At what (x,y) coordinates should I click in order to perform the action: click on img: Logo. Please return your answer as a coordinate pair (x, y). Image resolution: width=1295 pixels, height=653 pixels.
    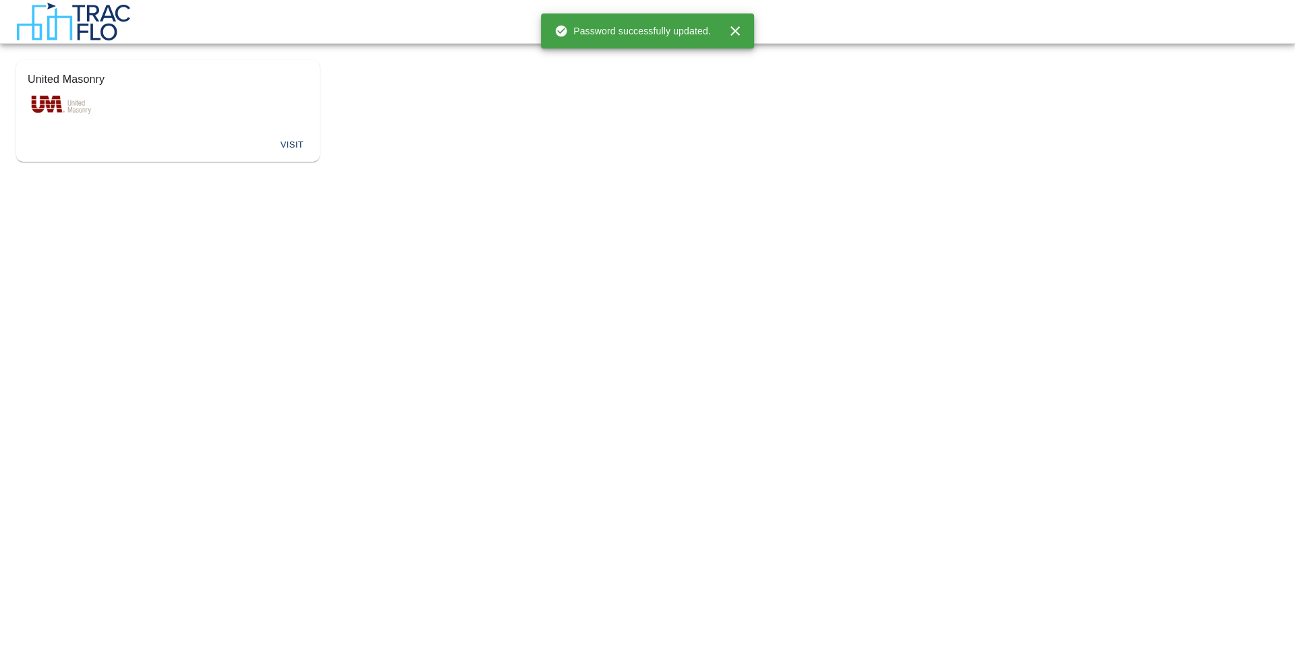
    Looking at the image, I should click on (61, 105).